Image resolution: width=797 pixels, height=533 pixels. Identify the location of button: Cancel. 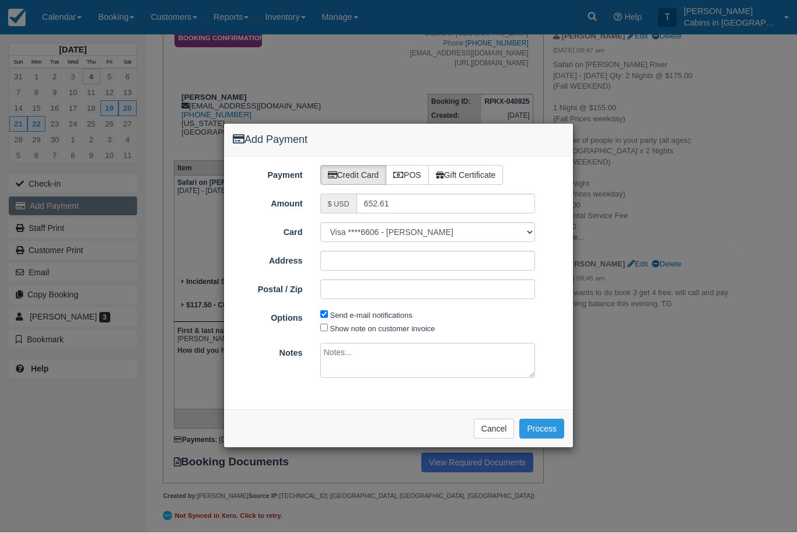
(494, 429).